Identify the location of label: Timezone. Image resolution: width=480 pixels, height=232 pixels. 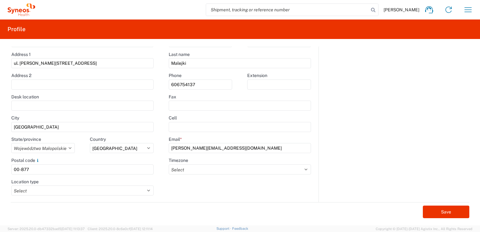
(179, 160).